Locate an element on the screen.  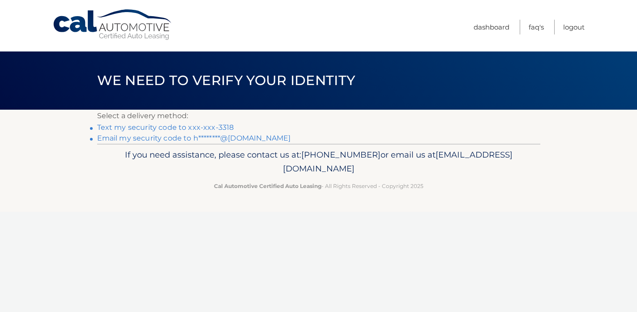
p: If you need assistance, please contact us at: or email us at is located at coordinates (319, 162).